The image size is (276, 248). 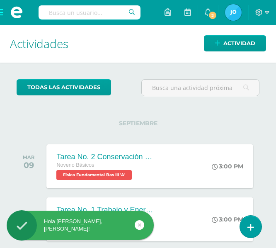 I want to click on span: Física Fundamental Bas III 'A', so click(x=94, y=175).